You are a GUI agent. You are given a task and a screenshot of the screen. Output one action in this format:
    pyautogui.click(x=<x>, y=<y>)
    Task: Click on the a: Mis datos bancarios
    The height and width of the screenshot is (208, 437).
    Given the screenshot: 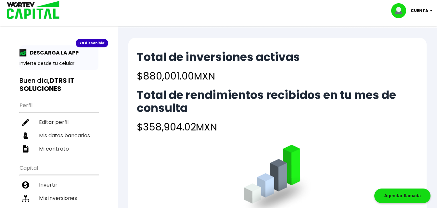 What is the action you would take?
    pyautogui.click(x=59, y=135)
    